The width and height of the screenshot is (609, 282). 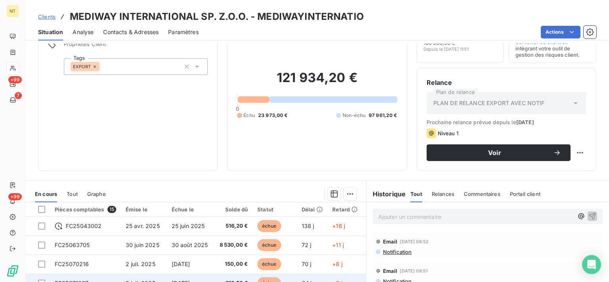 I want to click on a: Clients, so click(x=47, y=17).